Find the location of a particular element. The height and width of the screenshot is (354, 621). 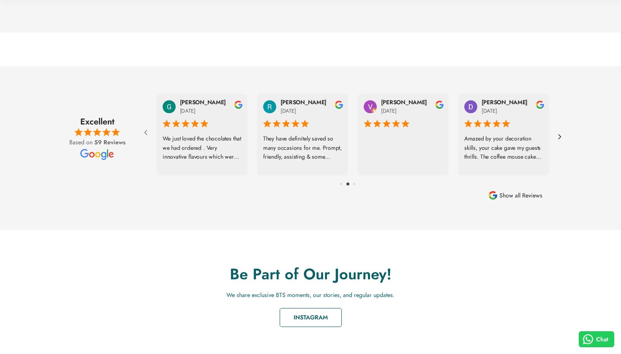

span: Show all Reviews is located at coordinates (521, 196).